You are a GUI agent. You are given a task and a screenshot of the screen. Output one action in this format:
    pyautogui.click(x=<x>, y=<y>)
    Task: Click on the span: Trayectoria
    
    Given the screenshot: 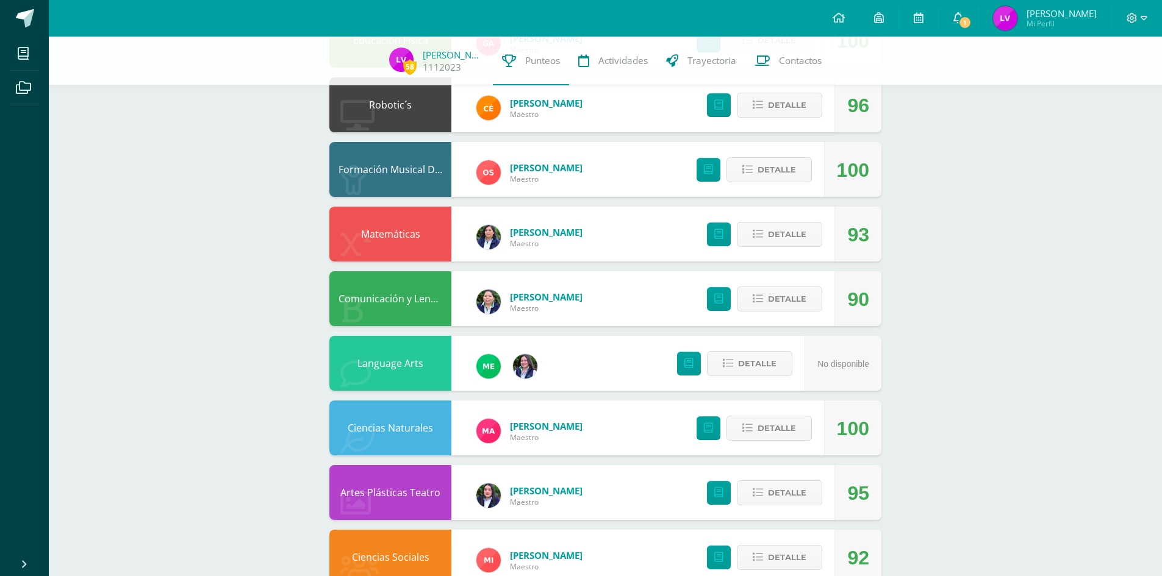 What is the action you would take?
    pyautogui.click(x=712, y=60)
    